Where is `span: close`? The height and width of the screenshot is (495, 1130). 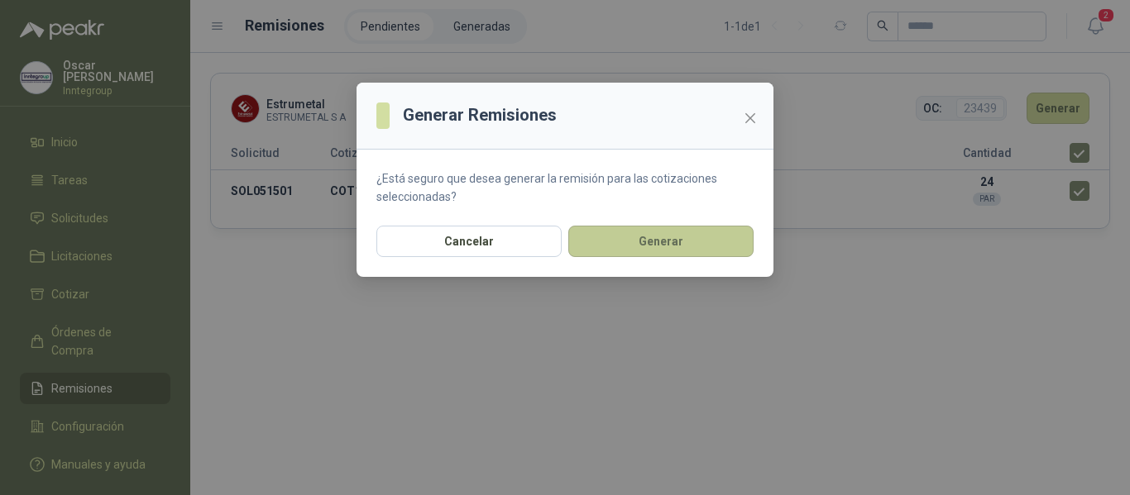
span: close is located at coordinates (750, 118).